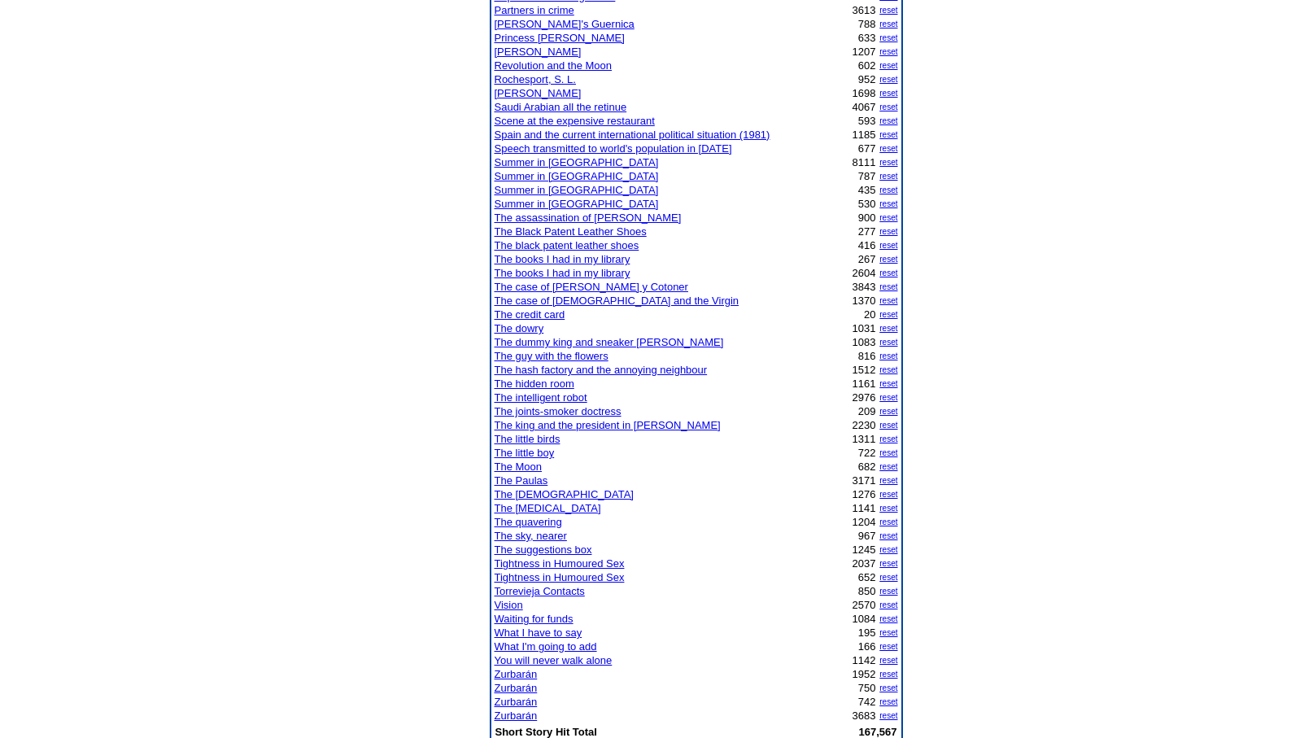  Describe the element at coordinates (534, 10) in the screenshot. I see `a: Partners in crime` at that location.